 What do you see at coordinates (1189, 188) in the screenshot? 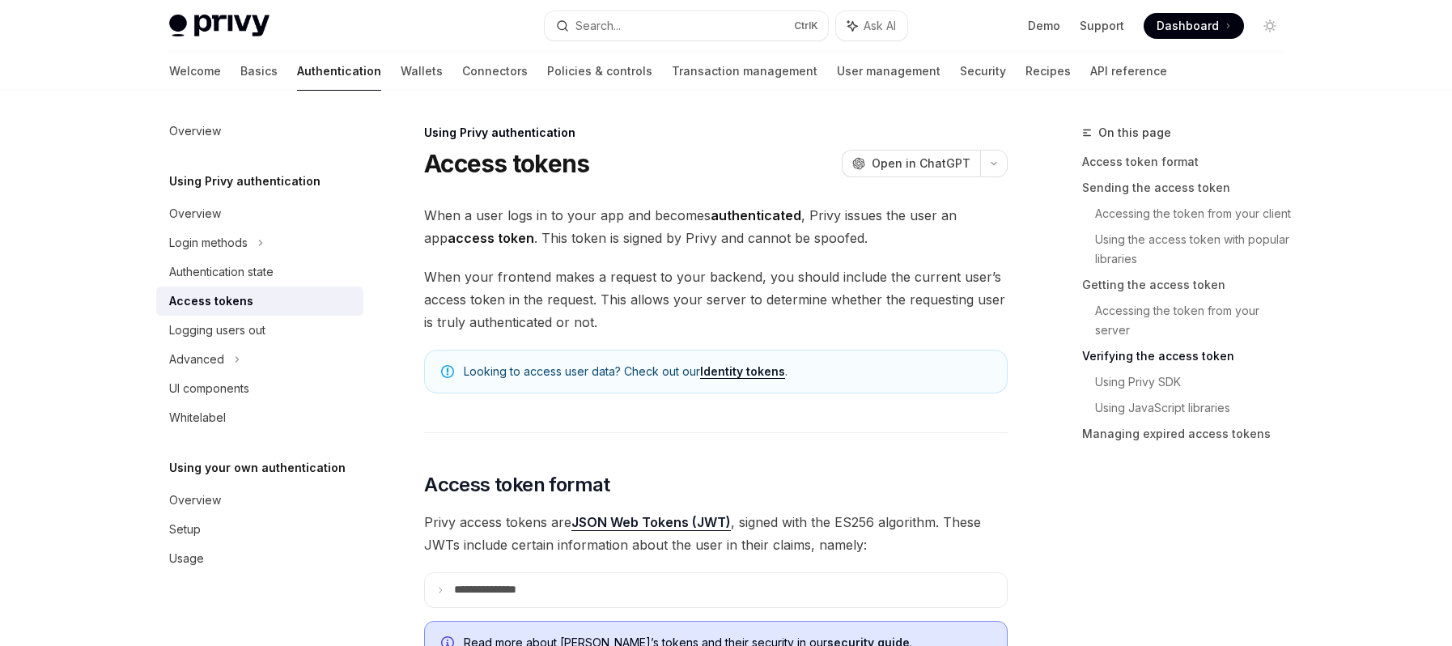
I see `a: Sending the access token` at bounding box center [1189, 188].